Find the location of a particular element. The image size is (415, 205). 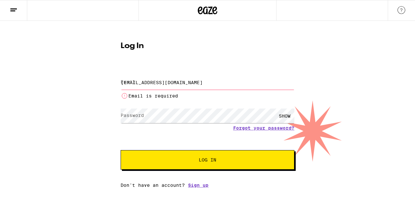

input: Email is located at coordinates (208, 82).